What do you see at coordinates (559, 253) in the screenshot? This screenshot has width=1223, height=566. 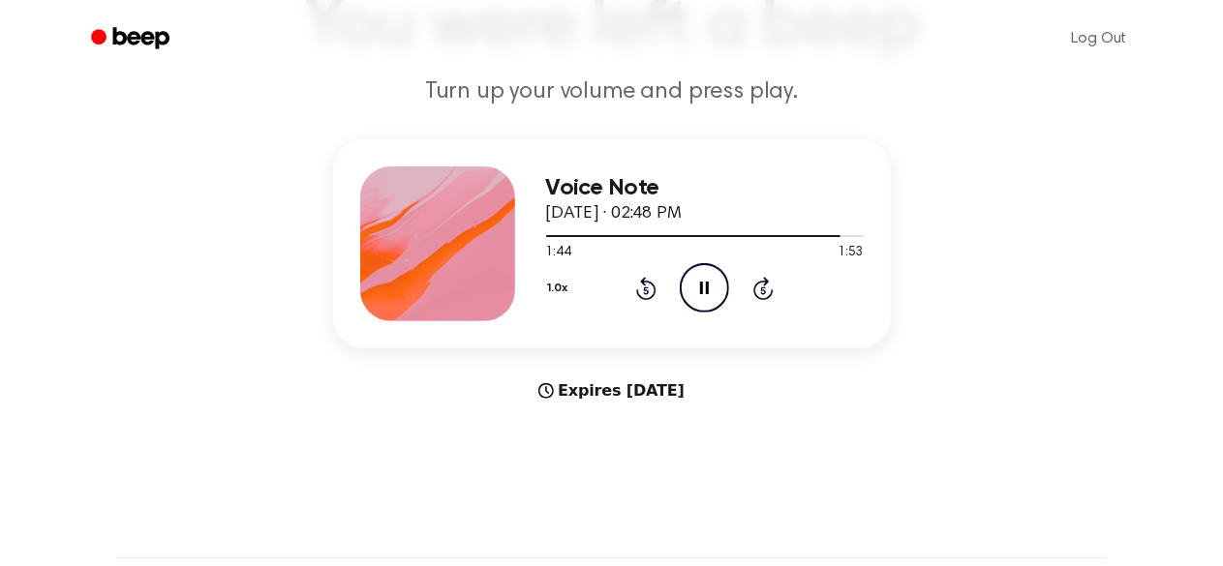 I see `span: 1:44` at bounding box center [559, 253].